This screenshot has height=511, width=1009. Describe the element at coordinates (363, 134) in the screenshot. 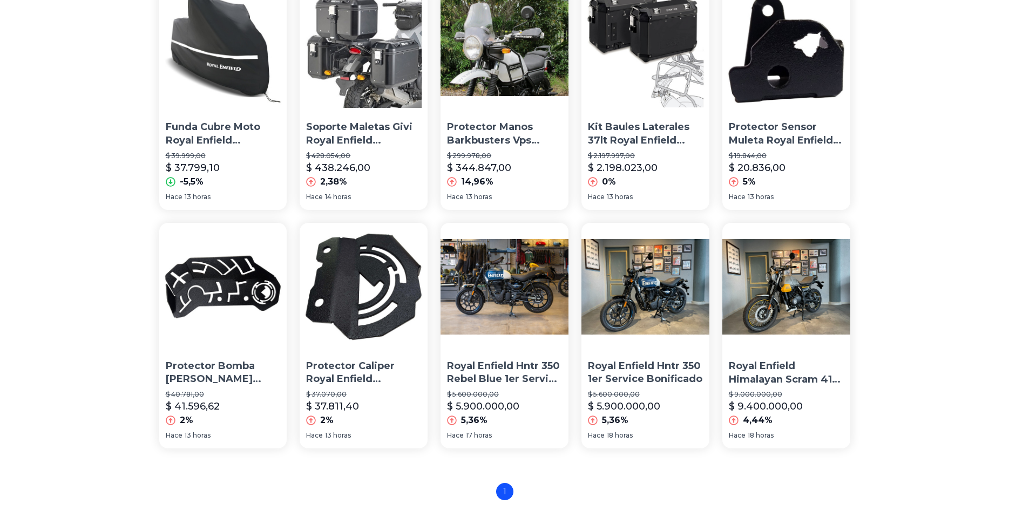

I see `p: Soporte Maletas Givi Royal Enfield Himalayan Pl9050 Bamp` at that location.